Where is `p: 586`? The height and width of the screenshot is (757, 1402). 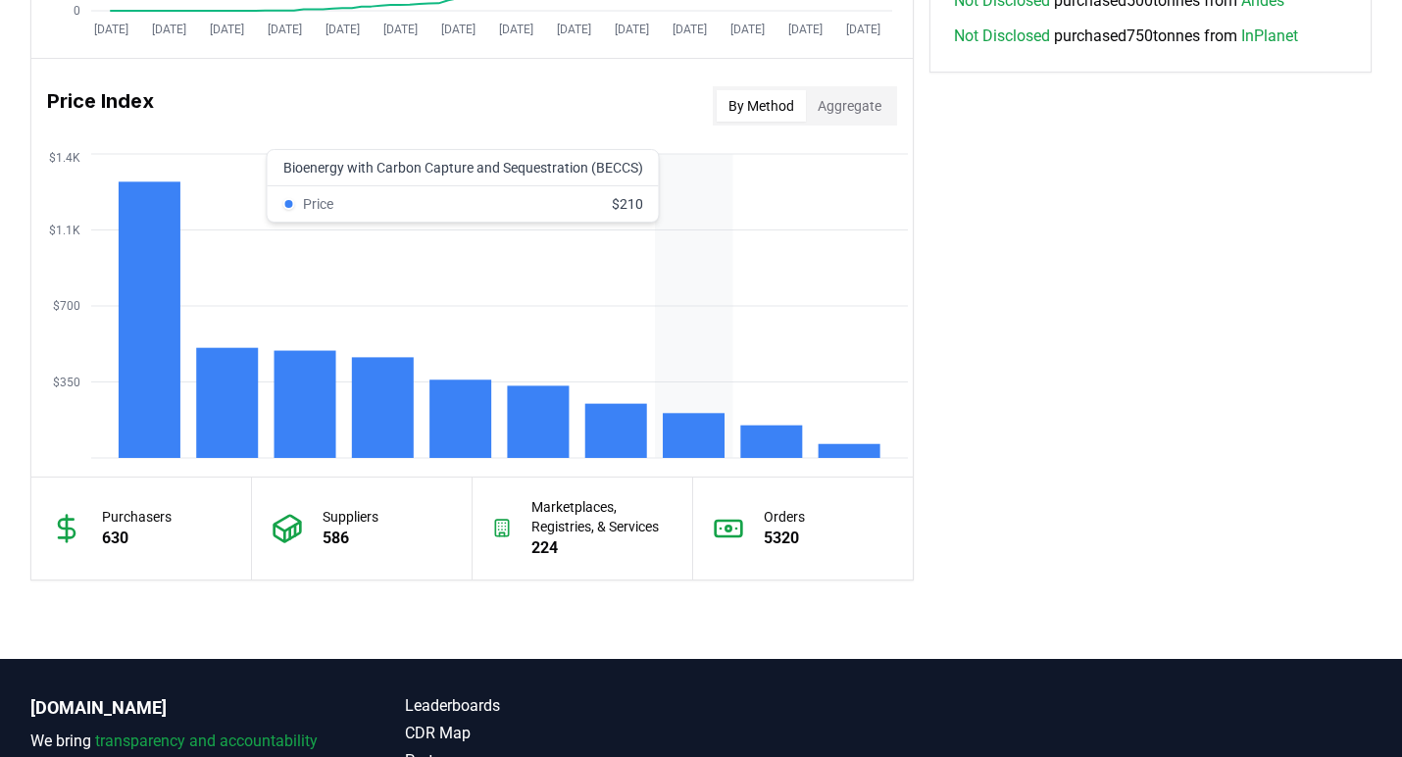 p: 586 is located at coordinates (350, 538).